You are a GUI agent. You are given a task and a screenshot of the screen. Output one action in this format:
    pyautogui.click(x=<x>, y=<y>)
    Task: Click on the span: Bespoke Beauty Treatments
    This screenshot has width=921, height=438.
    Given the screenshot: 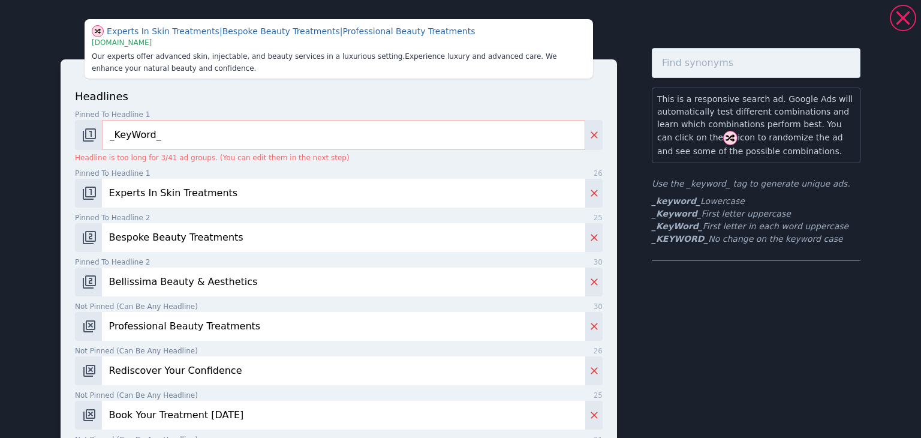 What is the action you would take?
    pyautogui.click(x=282, y=31)
    